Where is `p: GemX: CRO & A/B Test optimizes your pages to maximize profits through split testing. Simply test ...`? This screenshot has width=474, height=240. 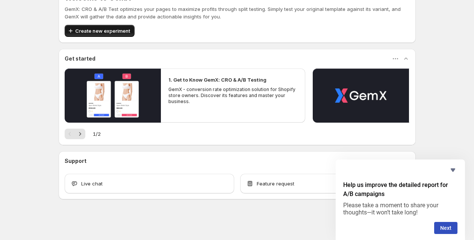
p: GemX: CRO & A/B Test optimizes your pages to maximize profits through split testing. Simply test ... is located at coordinates (237, 13).